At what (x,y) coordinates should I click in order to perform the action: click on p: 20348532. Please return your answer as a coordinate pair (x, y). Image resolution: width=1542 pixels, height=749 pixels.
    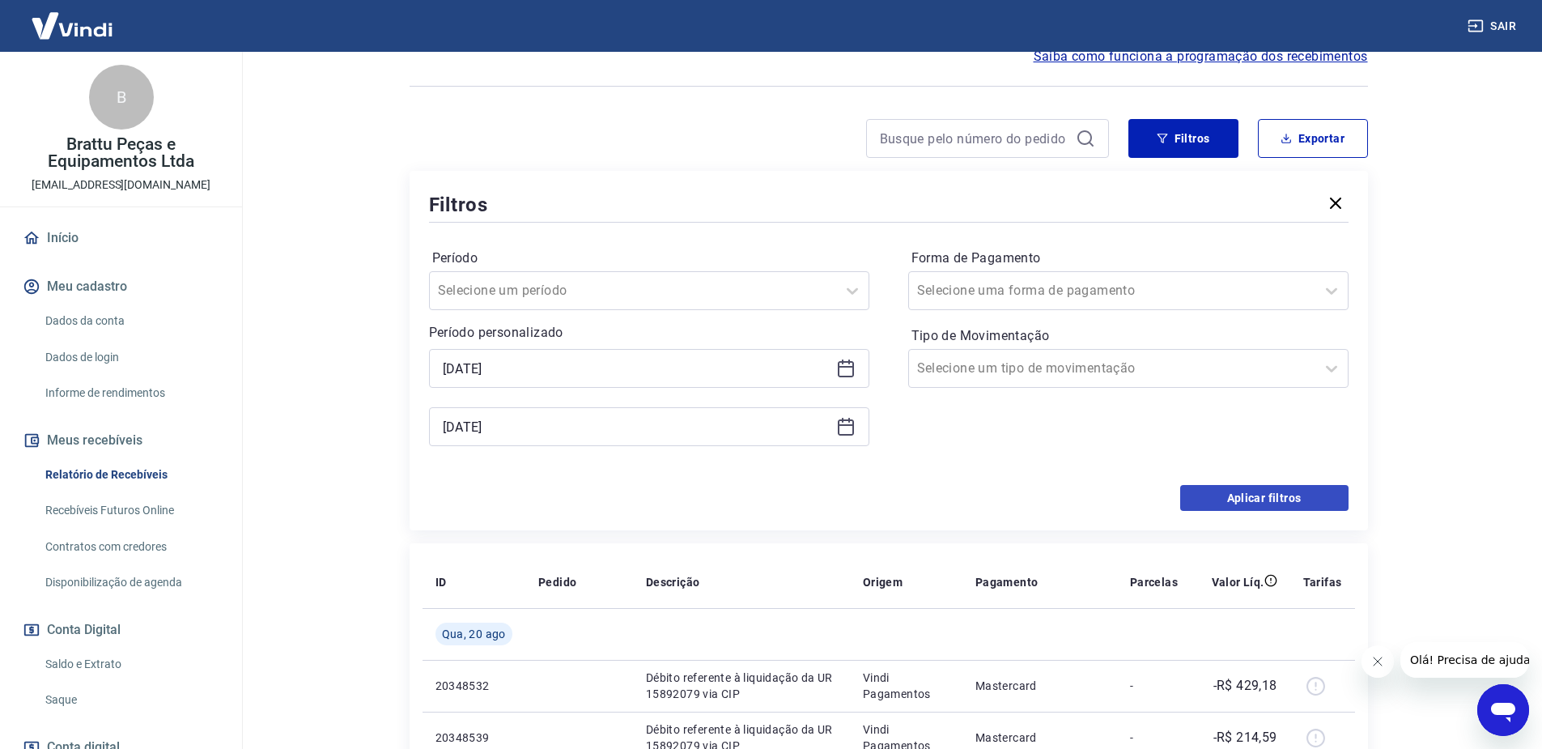
    Looking at the image, I should click on (473, 686).